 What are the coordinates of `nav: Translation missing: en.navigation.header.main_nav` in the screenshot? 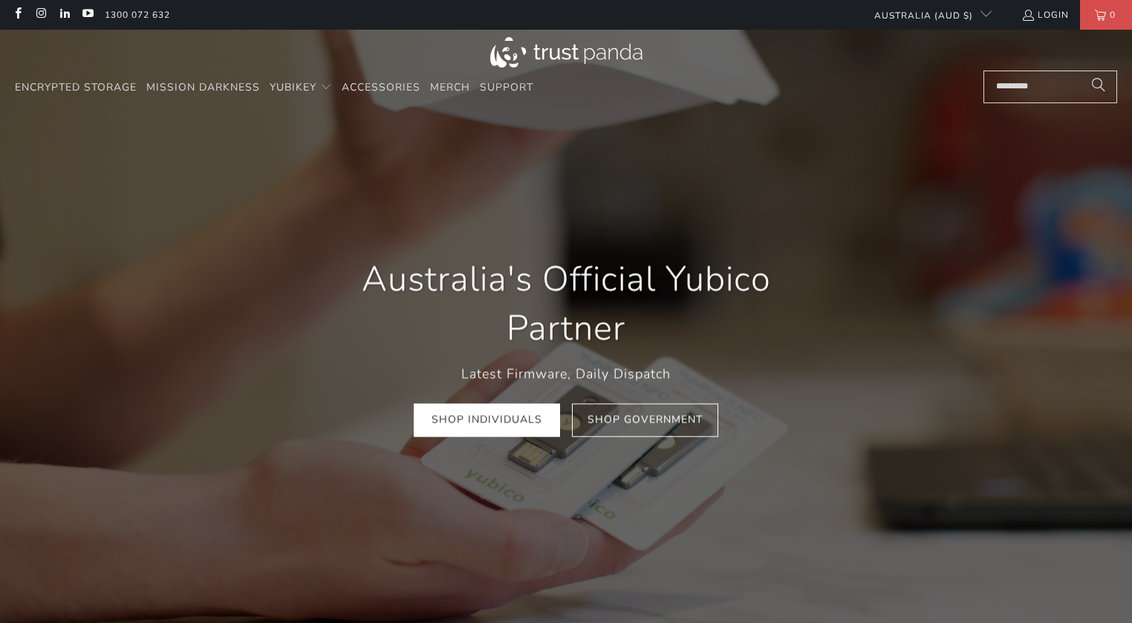 It's located at (274, 88).